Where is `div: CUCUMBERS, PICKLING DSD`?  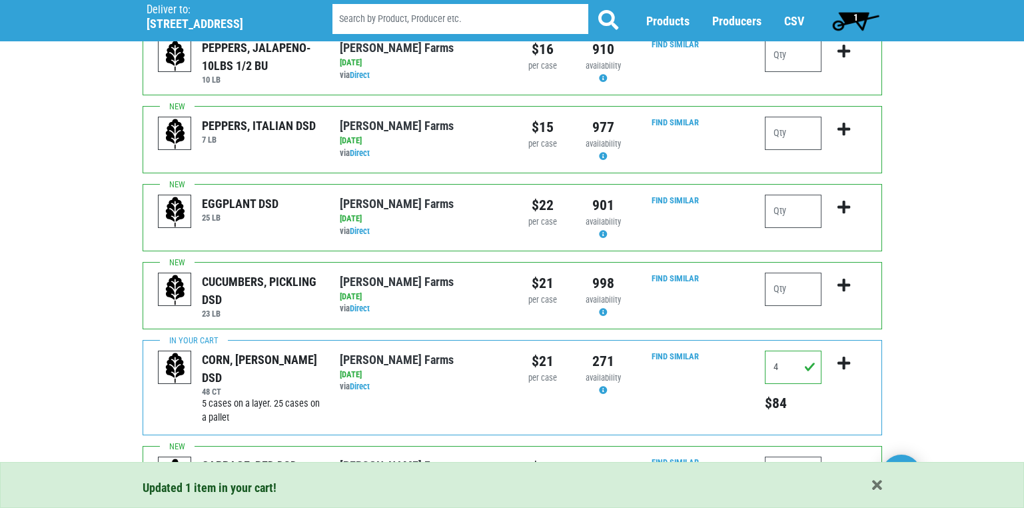 div: CUCUMBERS, PICKLING DSD is located at coordinates (260, 290).